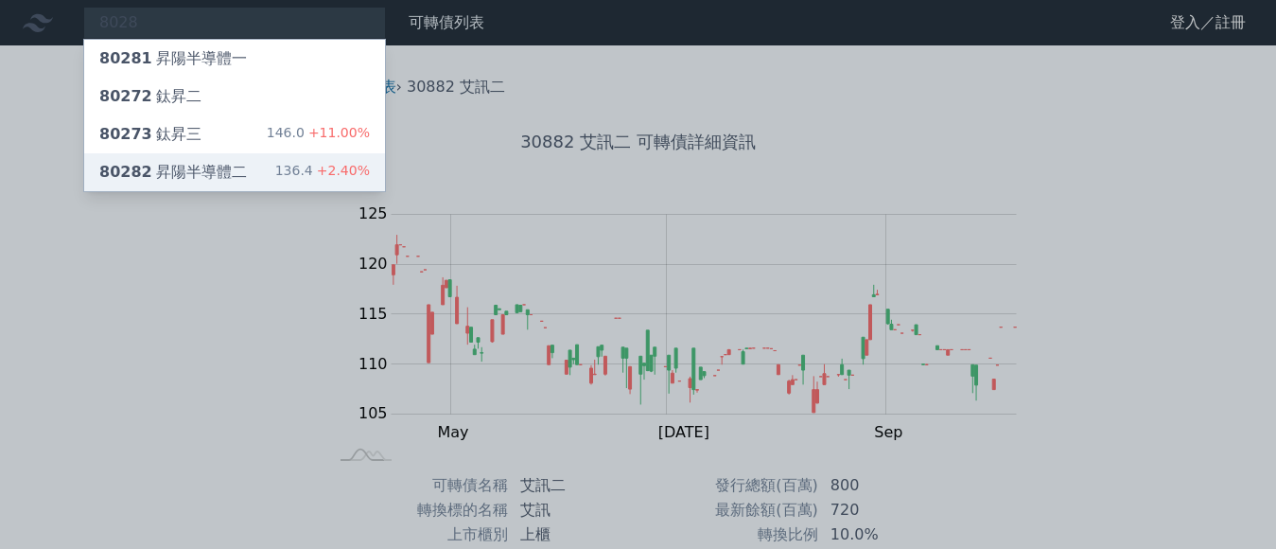  Describe the element at coordinates (173, 59) in the screenshot. I see `div: 昇陽半導體一` at that location.